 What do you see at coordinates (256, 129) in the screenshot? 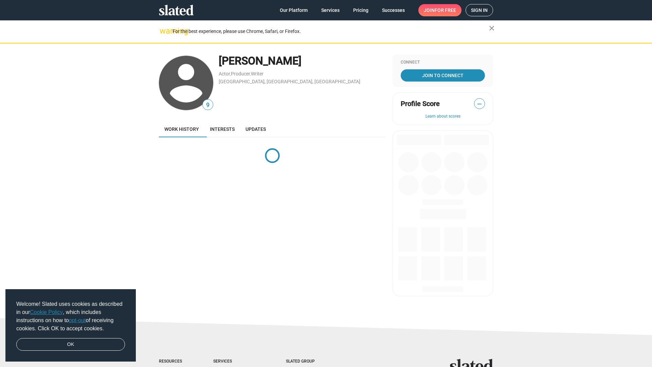
I see `span: Updates` at bounding box center [256, 129].